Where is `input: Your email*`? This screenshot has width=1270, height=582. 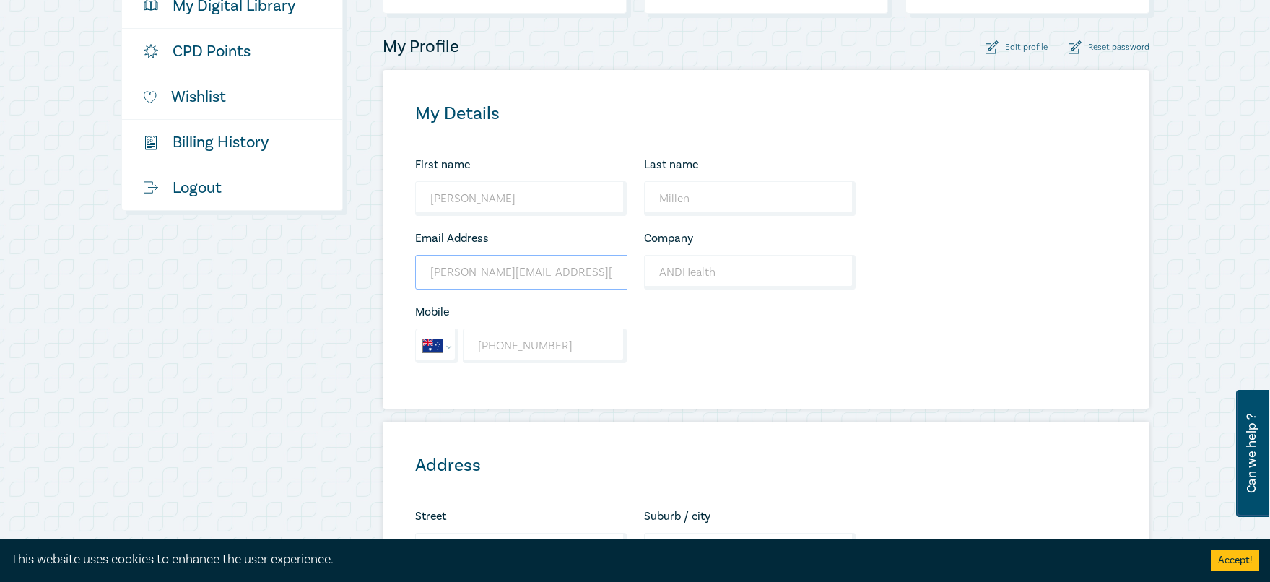 input: Your email* is located at coordinates (521, 272).